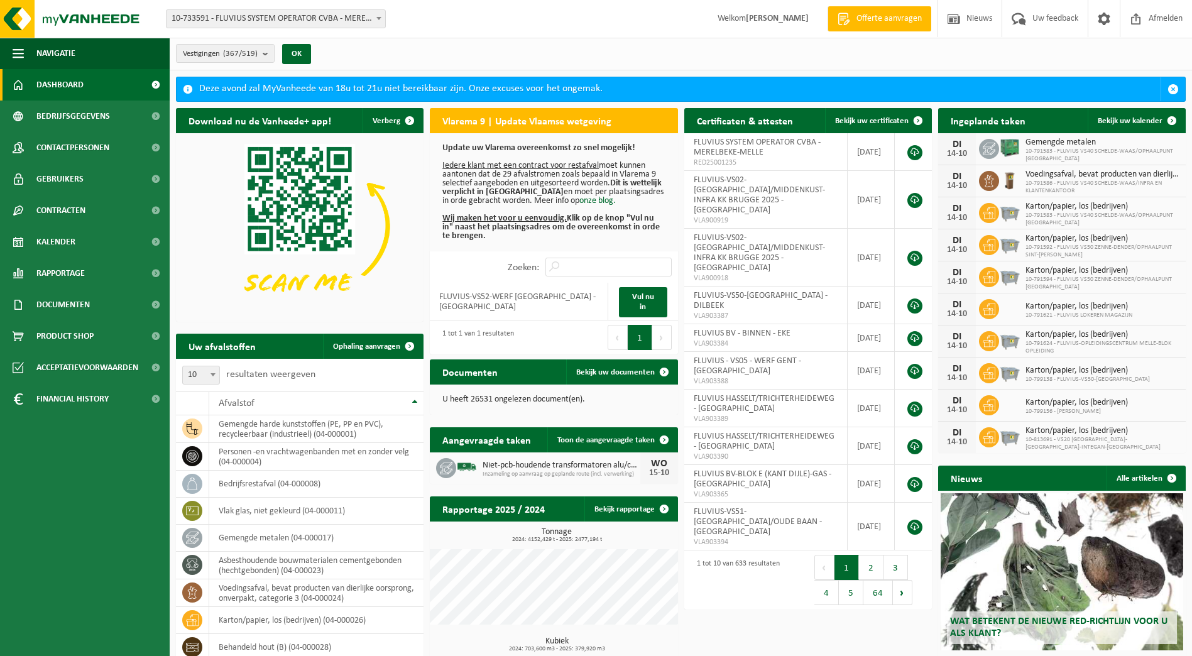  What do you see at coordinates (872, 121) in the screenshot?
I see `span: Bekijk uw certificaten` at bounding box center [872, 121].